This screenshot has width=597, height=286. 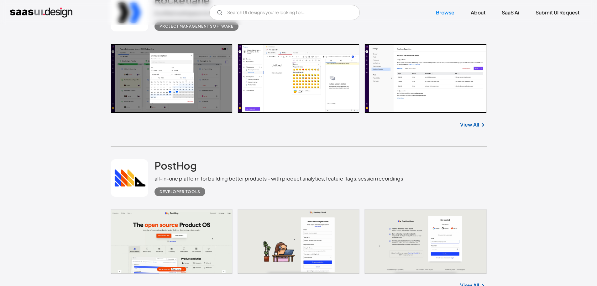 I want to click on div: Project Management Software, so click(x=197, y=26).